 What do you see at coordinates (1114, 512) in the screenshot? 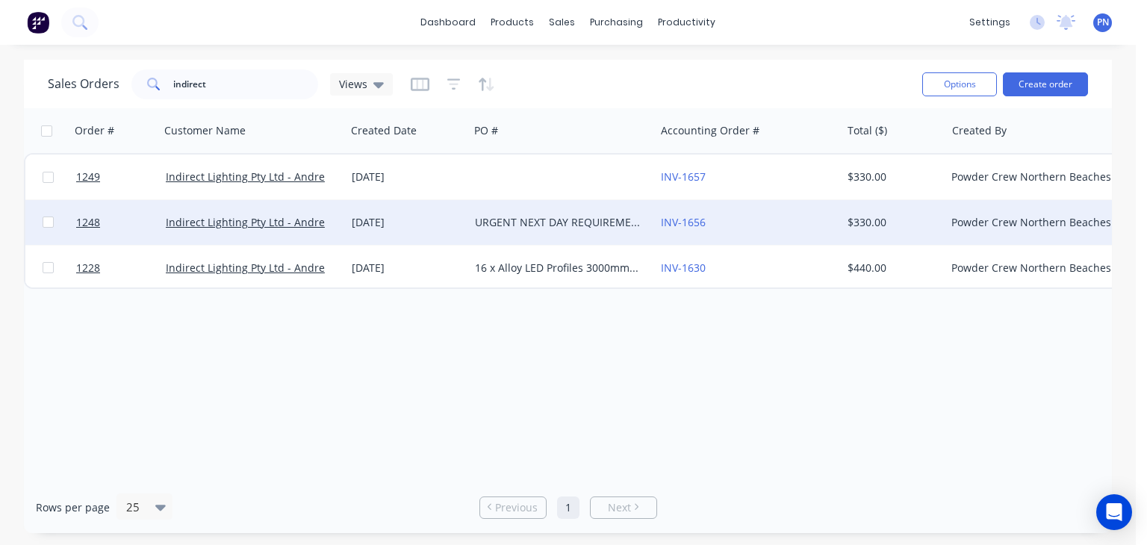
I see `div: Open Intercom Messenger` at bounding box center [1114, 512].